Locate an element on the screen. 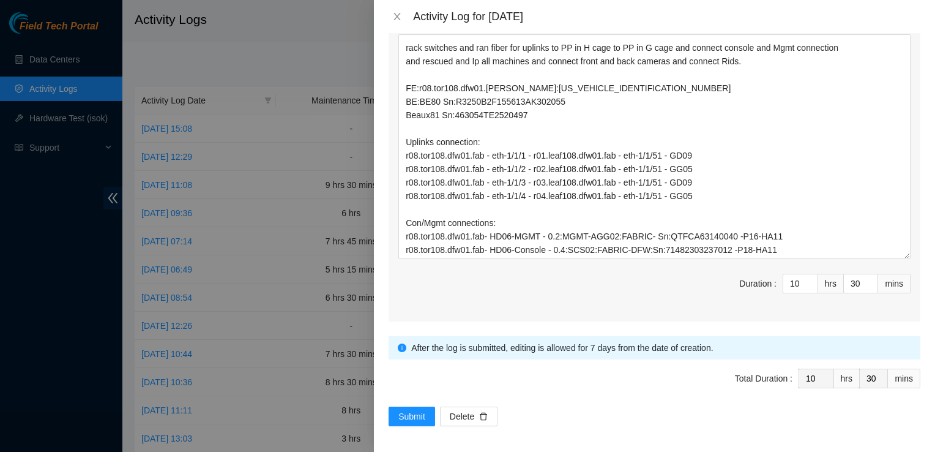  span: info-circle is located at coordinates (402, 348).